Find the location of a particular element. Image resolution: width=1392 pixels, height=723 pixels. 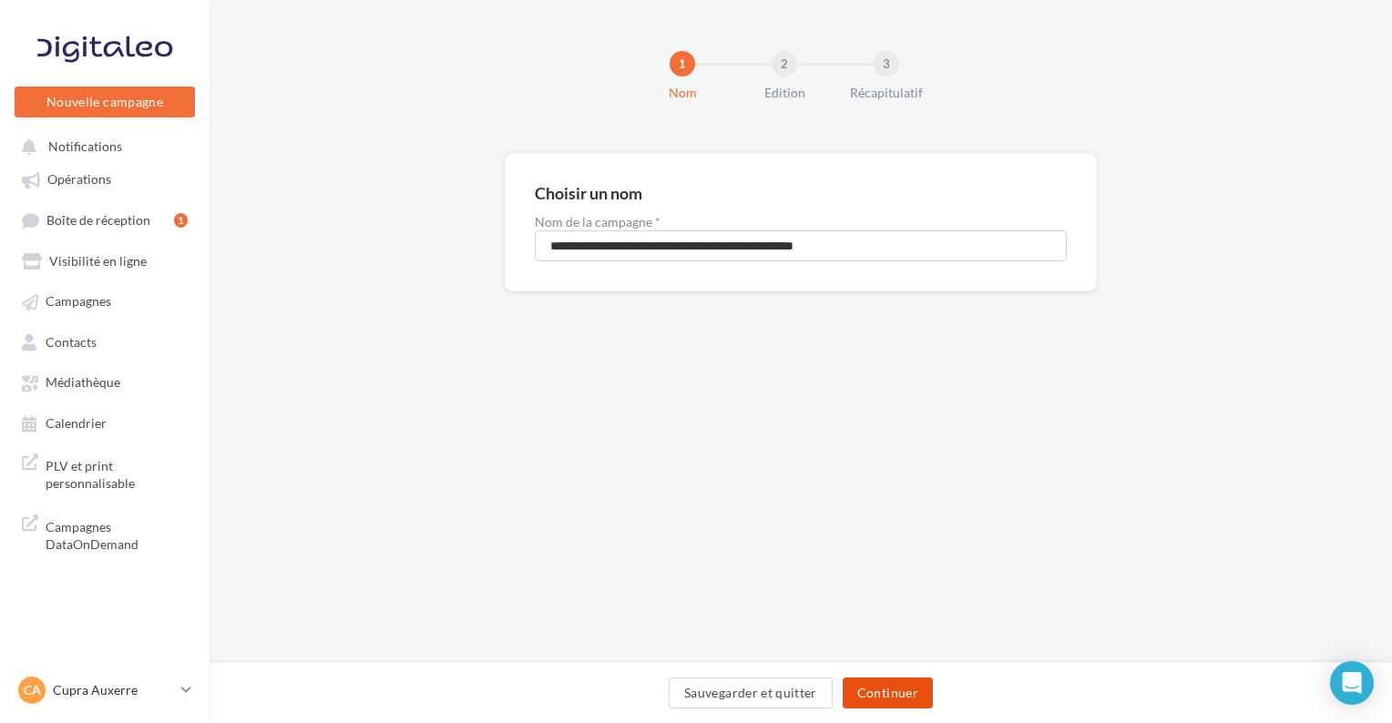

span: Notifications is located at coordinates (85, 146).